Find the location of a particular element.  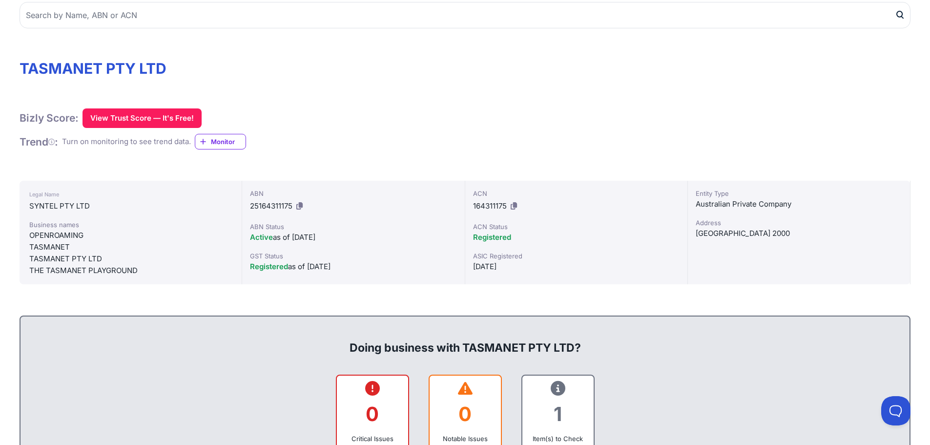

div: Turn on monitoring to see trend data. is located at coordinates (126, 142).